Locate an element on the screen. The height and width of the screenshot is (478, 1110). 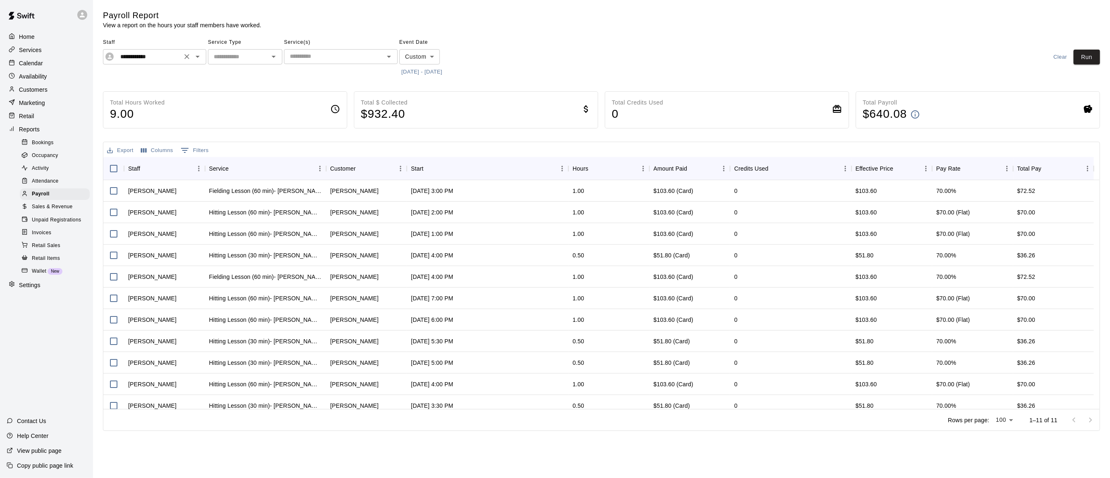
div: WalletNew is located at coordinates (55, 272).